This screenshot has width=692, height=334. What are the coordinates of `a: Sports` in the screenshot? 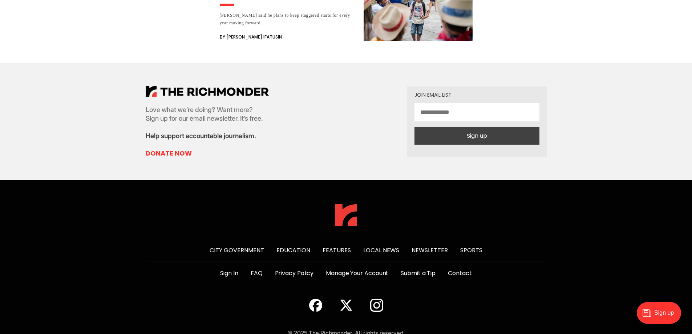 It's located at (471, 250).